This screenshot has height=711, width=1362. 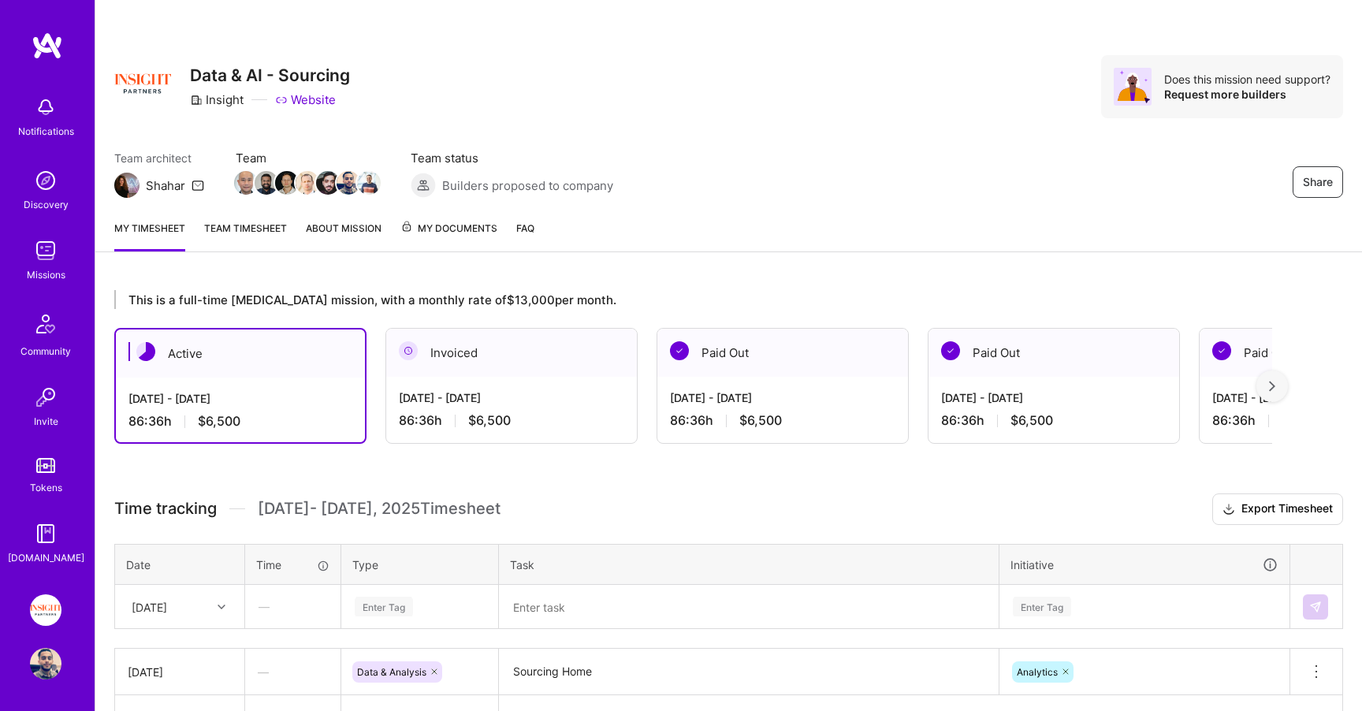 What do you see at coordinates (46, 487) in the screenshot?
I see `div: Tokens` at bounding box center [46, 487].